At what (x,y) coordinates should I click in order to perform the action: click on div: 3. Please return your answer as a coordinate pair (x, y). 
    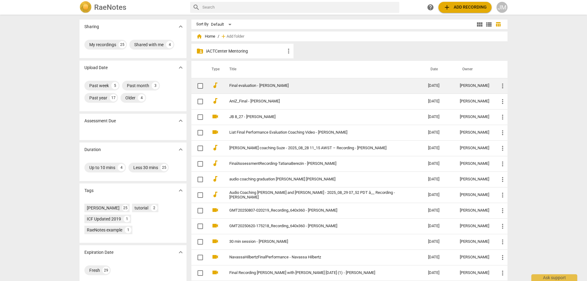
    Looking at the image, I should click on (155, 86).